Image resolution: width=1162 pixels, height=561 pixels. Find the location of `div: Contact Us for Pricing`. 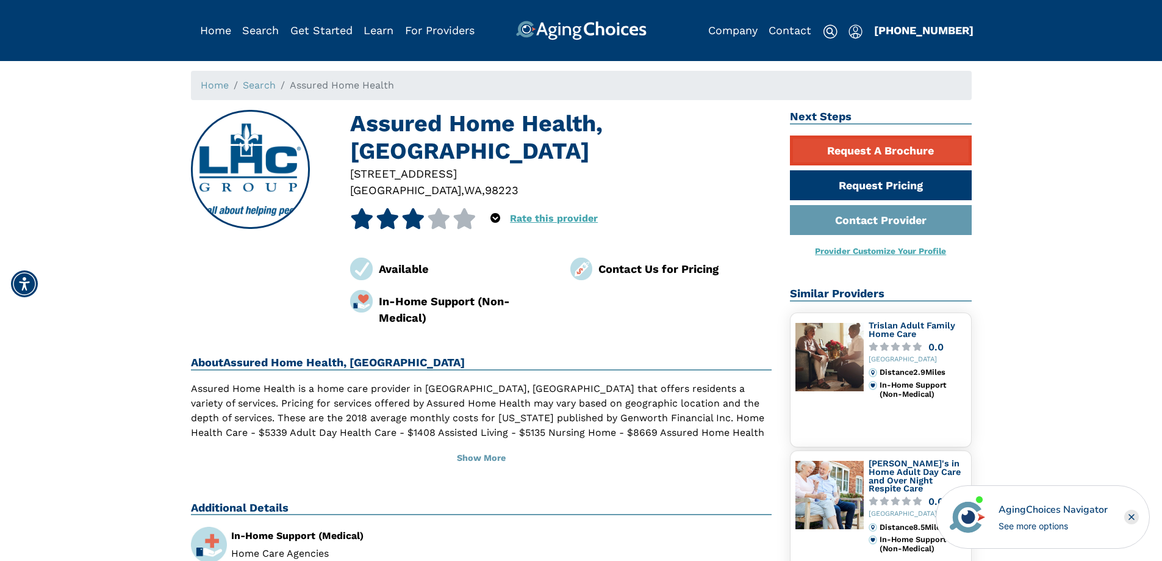

div: Contact Us for Pricing is located at coordinates (685, 268).